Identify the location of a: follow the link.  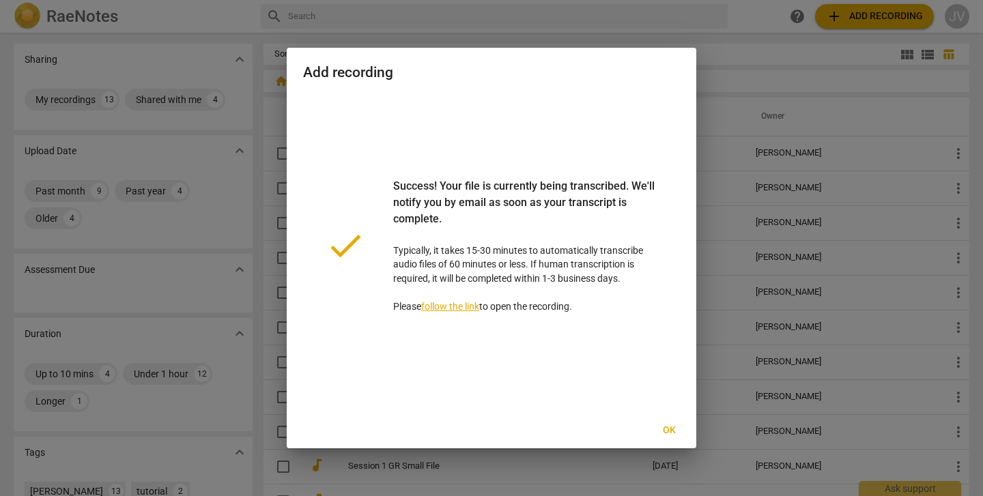
(450, 306).